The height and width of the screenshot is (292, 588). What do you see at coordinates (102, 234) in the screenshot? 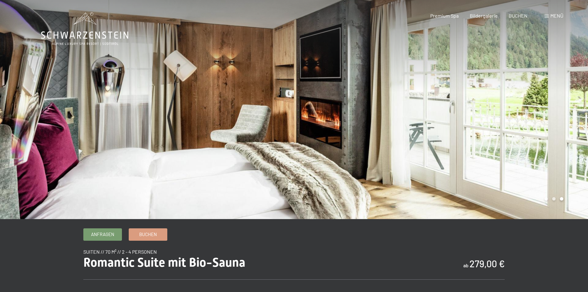
I see `span: Anfragen` at bounding box center [102, 234].